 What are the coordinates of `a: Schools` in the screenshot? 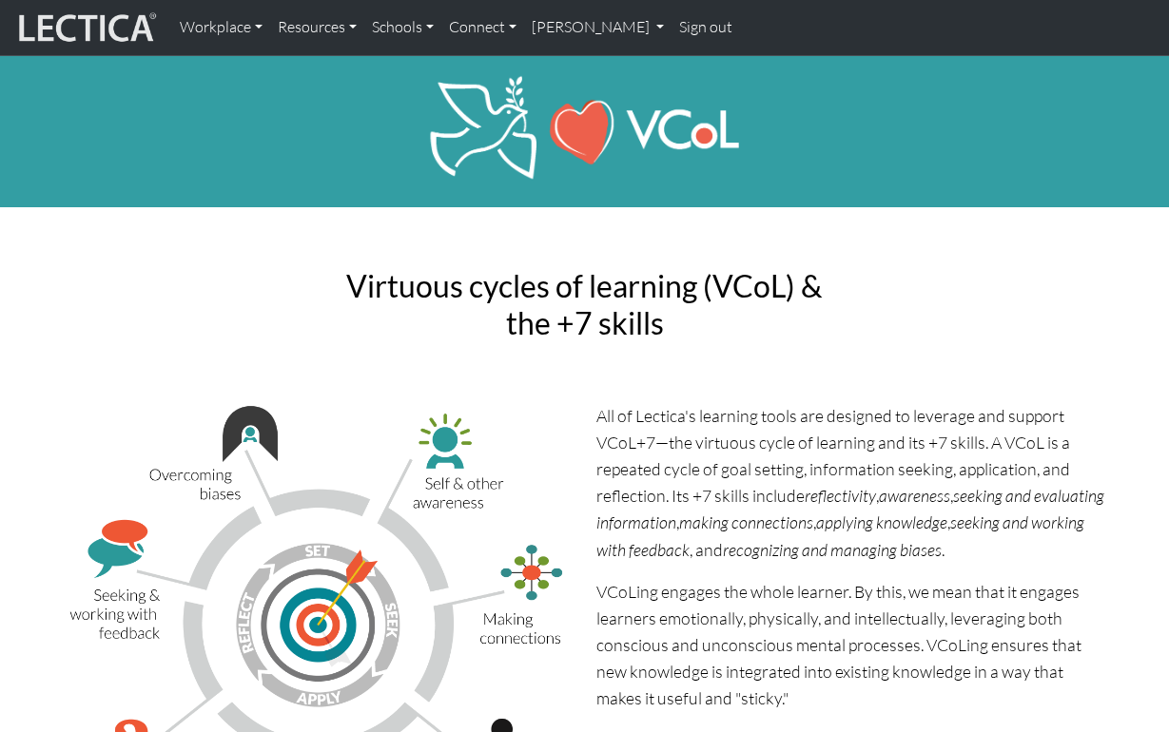 It's located at (402, 28).